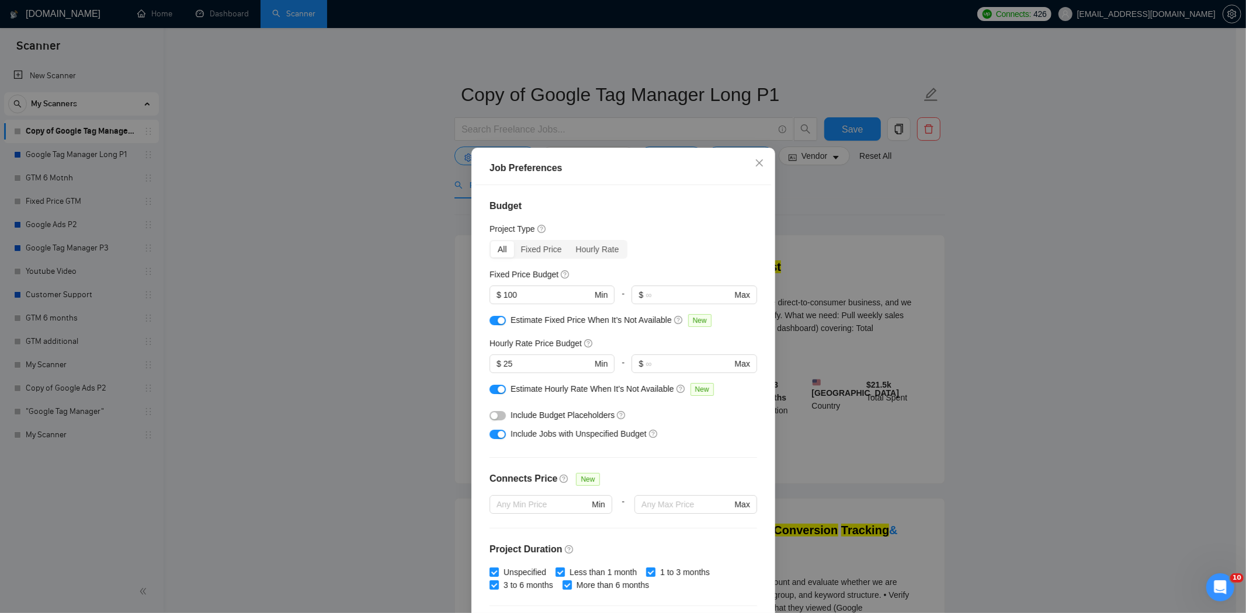  Describe the element at coordinates (684, 572) in the screenshot. I see `span: 1 to 3 months` at that location.